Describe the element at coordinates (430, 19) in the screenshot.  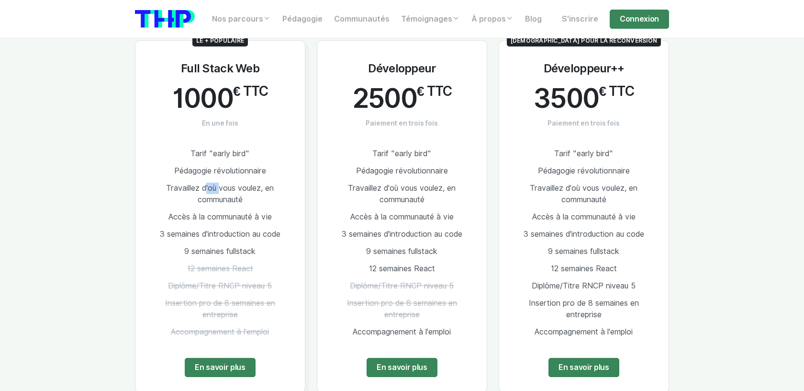
I see `a: Témoignages` at that location.